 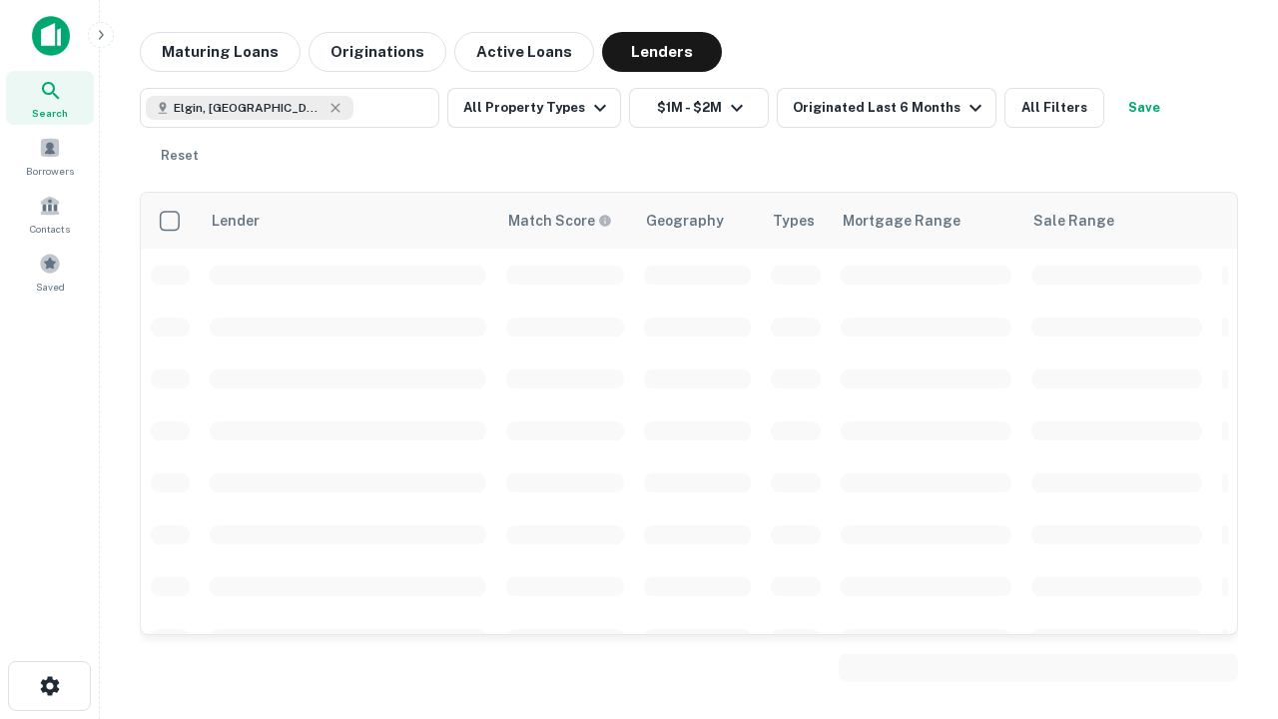 What do you see at coordinates (51, 36) in the screenshot?
I see `img: capitalize-icon.png` at bounding box center [51, 36].